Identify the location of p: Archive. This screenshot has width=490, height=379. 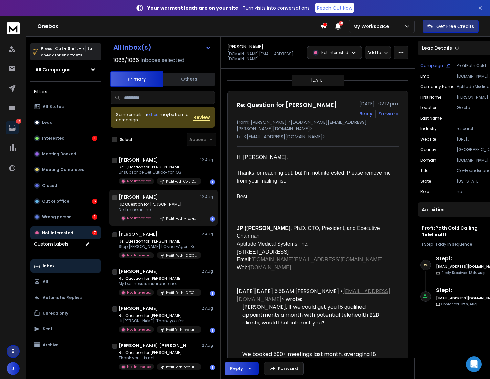
(51, 345).